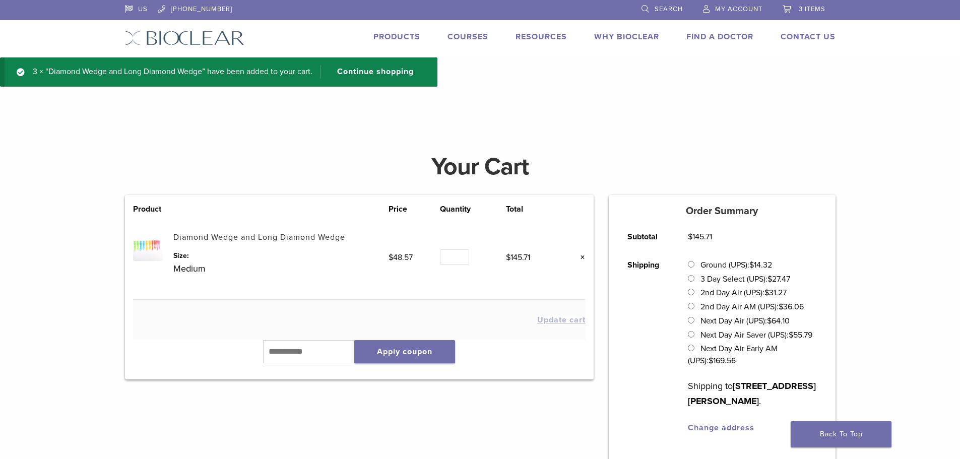 This screenshot has height=459, width=960. I want to click on bdi: 27.47, so click(779, 279).